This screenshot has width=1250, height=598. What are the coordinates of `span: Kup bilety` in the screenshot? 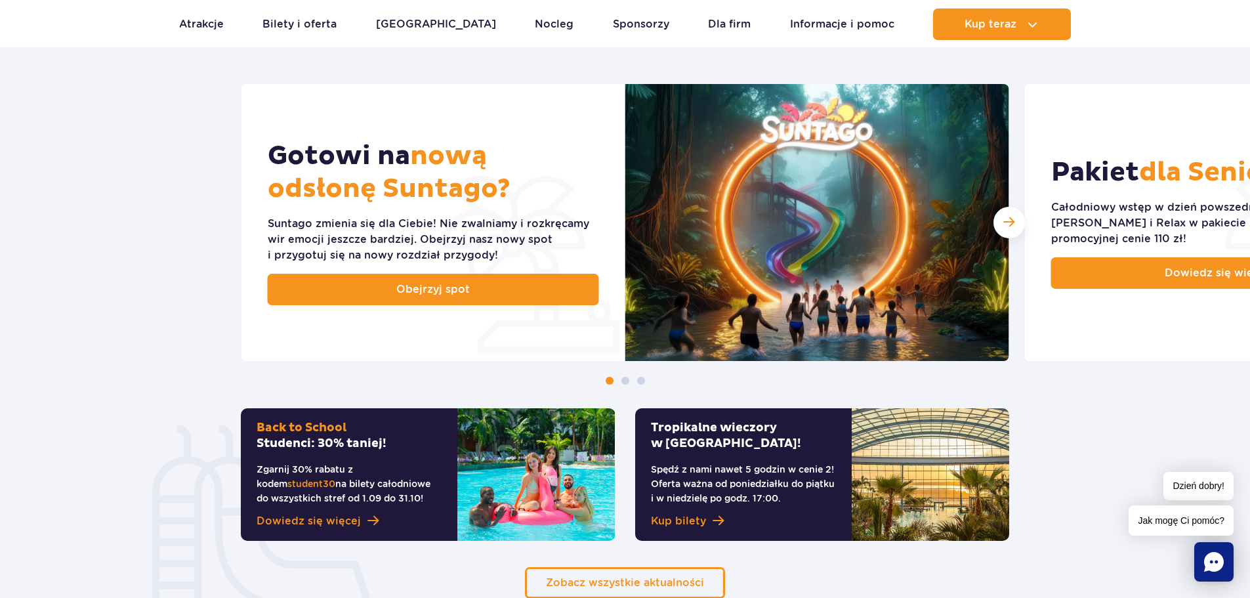 It's located at (678, 521).